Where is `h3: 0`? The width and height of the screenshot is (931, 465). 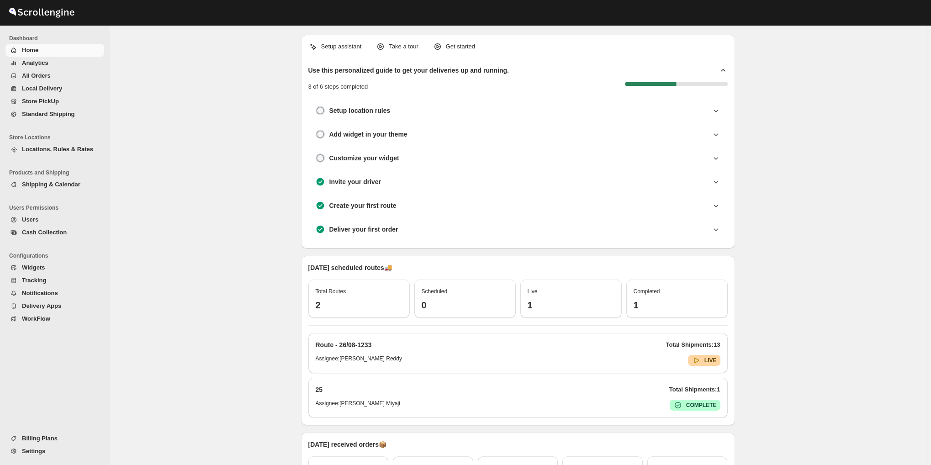
h3: 0 is located at coordinates (465, 305).